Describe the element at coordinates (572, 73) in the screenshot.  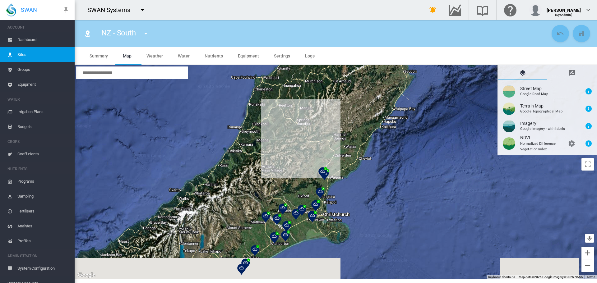
I see `md-icon: icon-message-draw` at that location.